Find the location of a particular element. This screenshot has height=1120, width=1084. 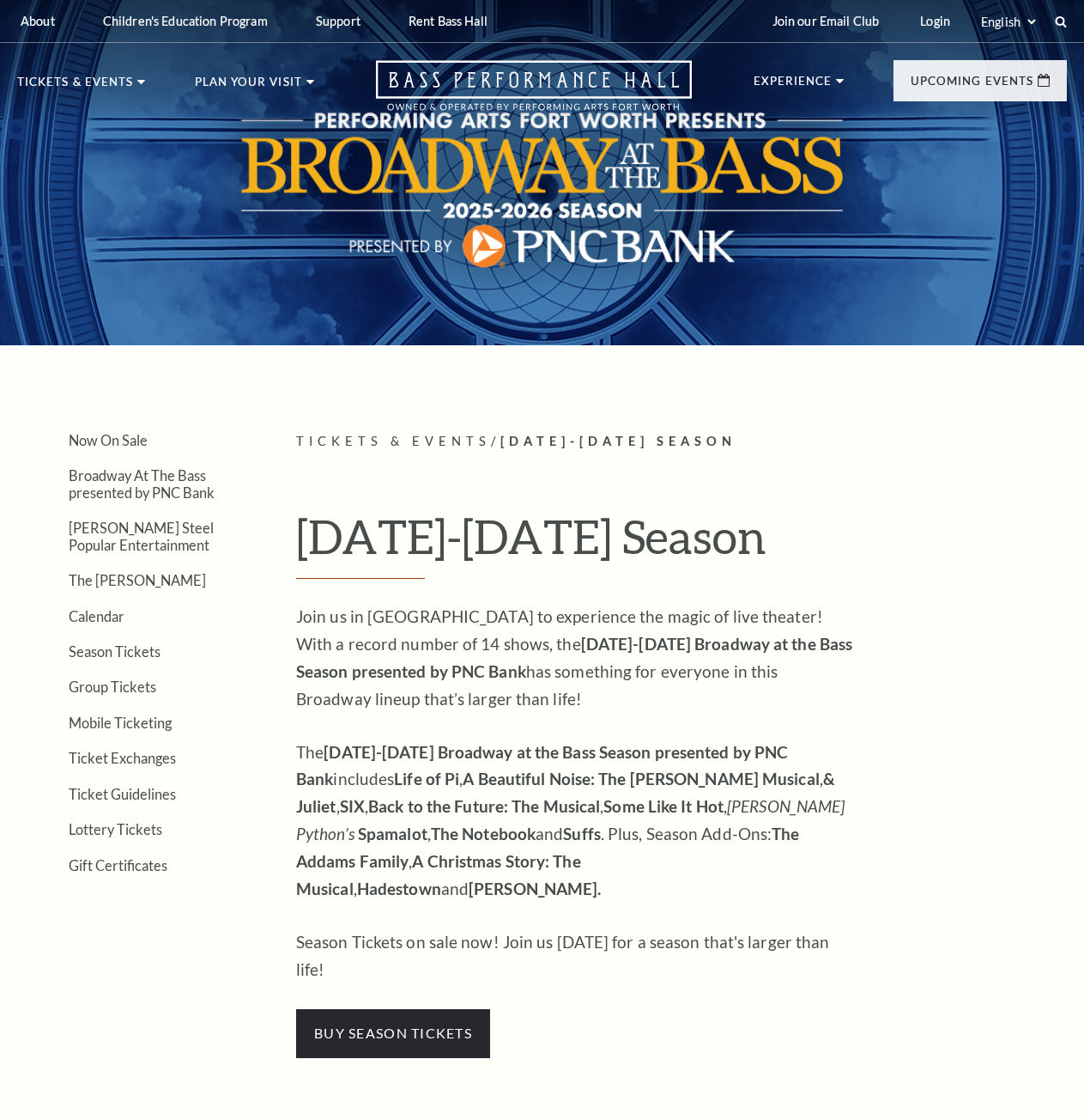

a: Calendar is located at coordinates (96, 616).